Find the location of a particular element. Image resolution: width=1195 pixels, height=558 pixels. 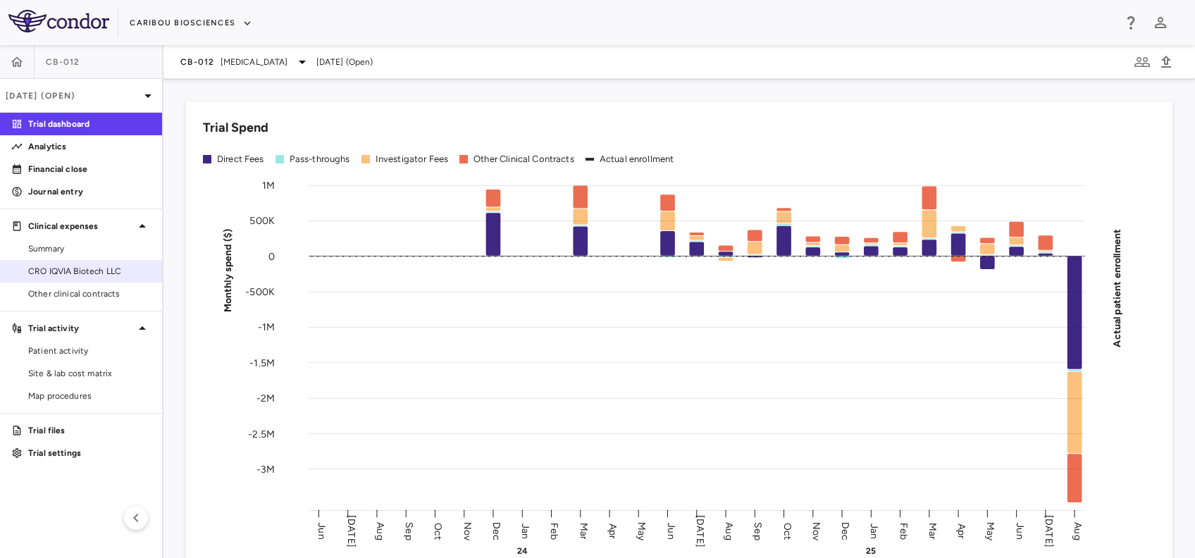

span: Map procedures is located at coordinates (89, 396).